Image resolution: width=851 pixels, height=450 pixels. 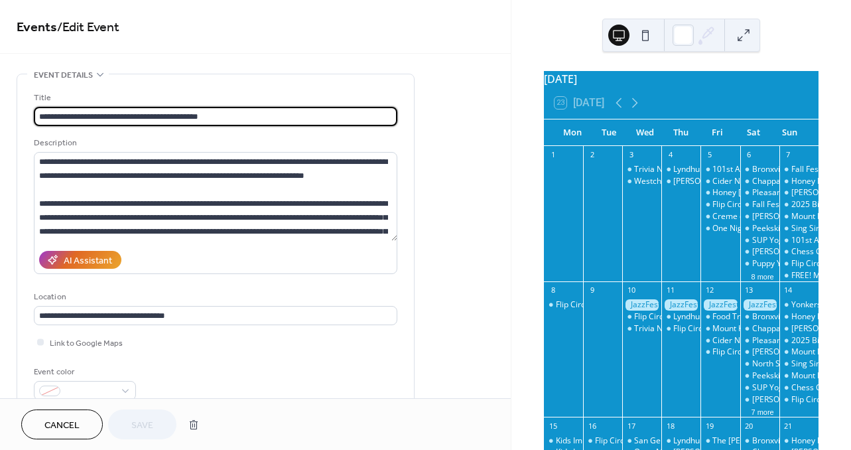 What do you see at coordinates (592, 290) in the screenshot?
I see `div: 9` at bounding box center [592, 290].